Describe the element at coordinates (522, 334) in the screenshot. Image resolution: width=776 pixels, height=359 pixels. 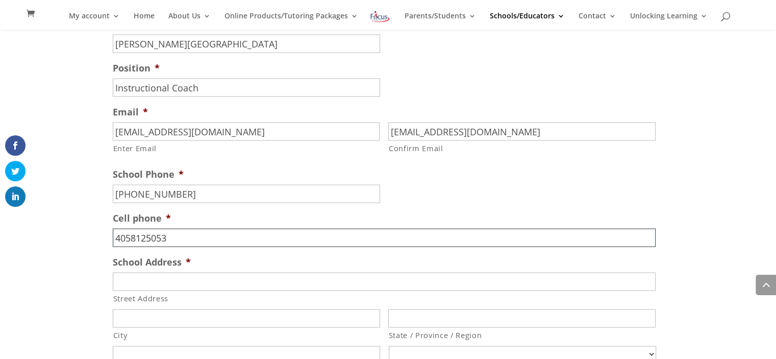
I see `label: State / Province / Region` at that location.